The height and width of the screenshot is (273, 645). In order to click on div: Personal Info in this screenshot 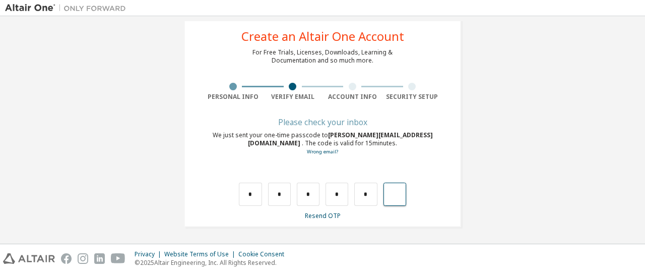, I will do `click(233, 97)`.